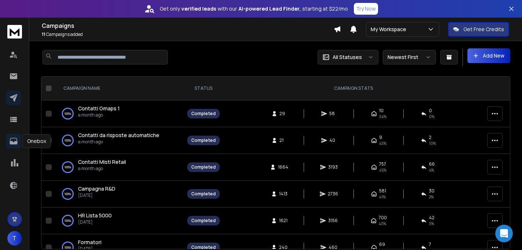 This screenshot has height=250, width=522. Describe the element at coordinates (99, 108) in the screenshot. I see `span: Contatti Gmaps 1` at that location.